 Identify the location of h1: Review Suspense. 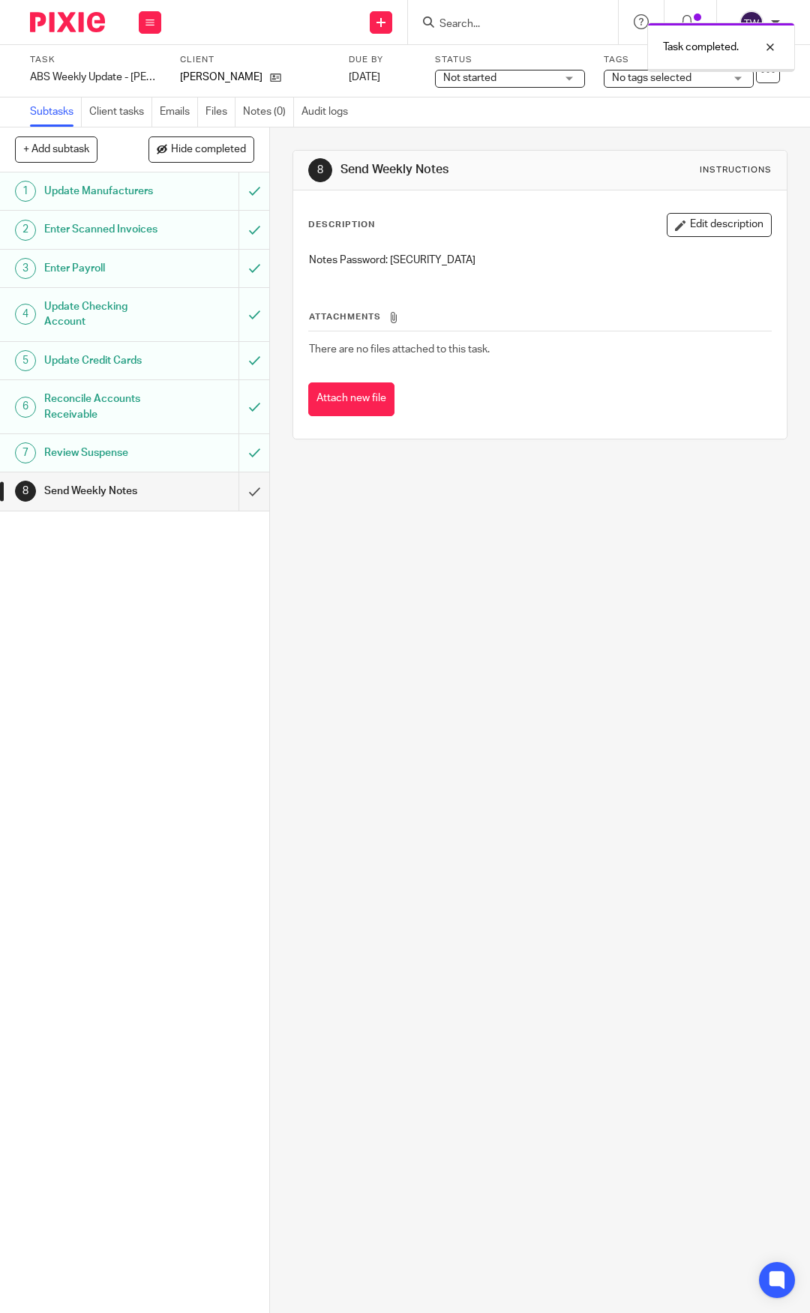
(104, 453).